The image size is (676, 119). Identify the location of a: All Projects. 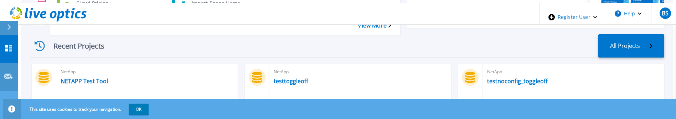
(631, 46).